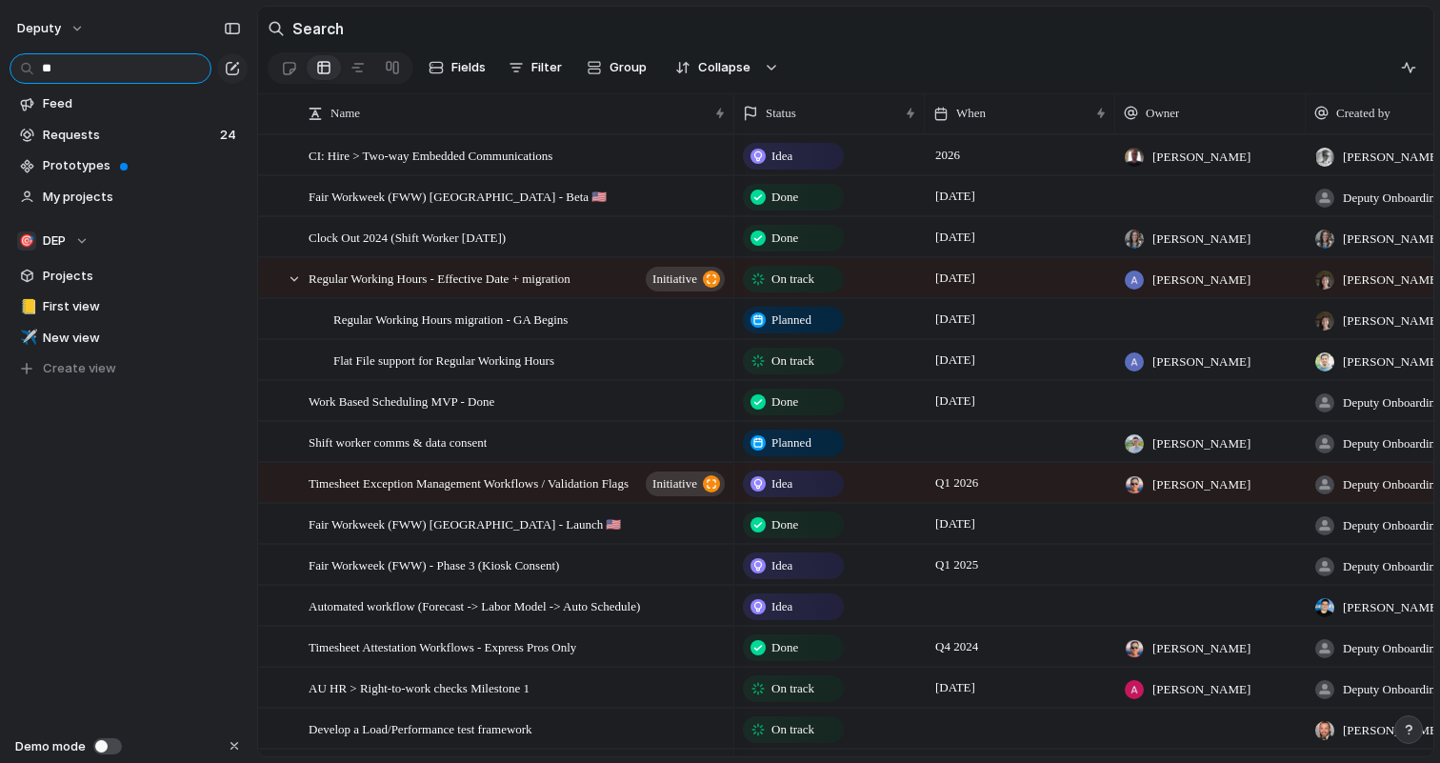 This screenshot has width=1440, height=763. Describe the element at coordinates (439, 277) in the screenshot. I see `span: Regular Working Hours - Effective Date + migration` at that location.